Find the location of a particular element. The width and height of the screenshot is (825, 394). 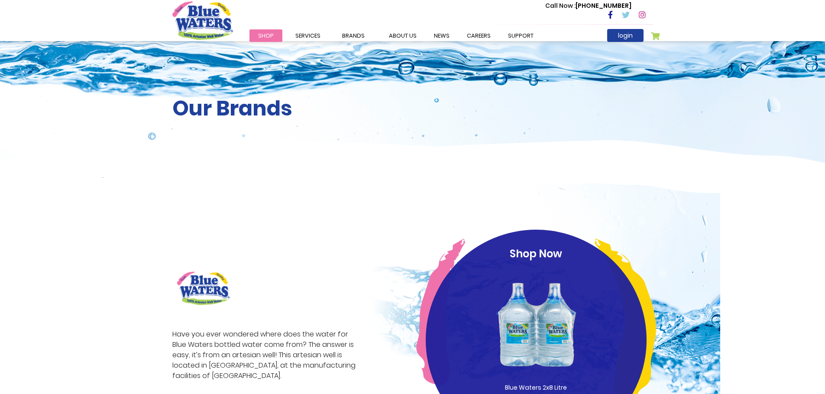

a: store logo is located at coordinates (203, 20).